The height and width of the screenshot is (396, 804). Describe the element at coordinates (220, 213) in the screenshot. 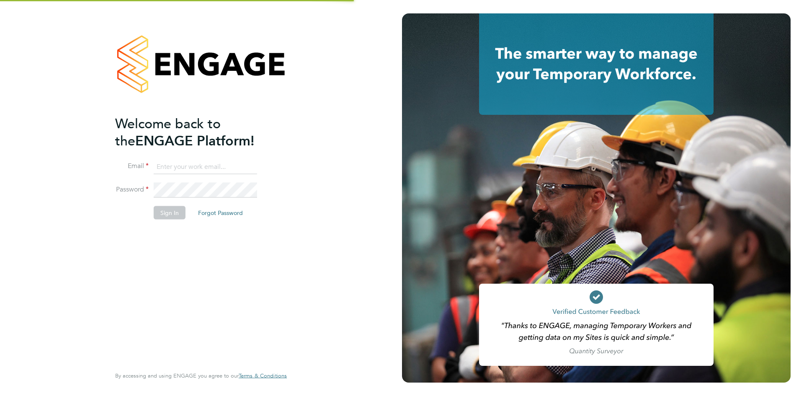

I see `button: Forgot Password` at that location.